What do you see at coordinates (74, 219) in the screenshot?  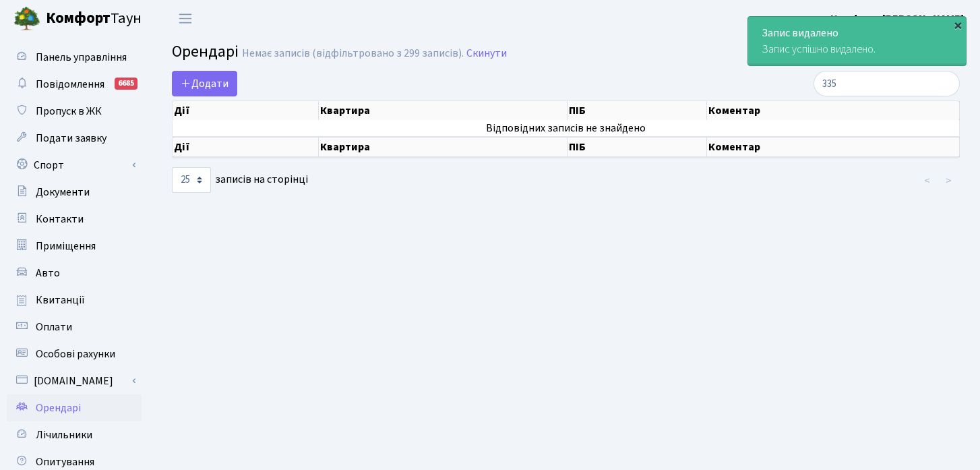 I see `a: Контакти` at bounding box center [74, 219].